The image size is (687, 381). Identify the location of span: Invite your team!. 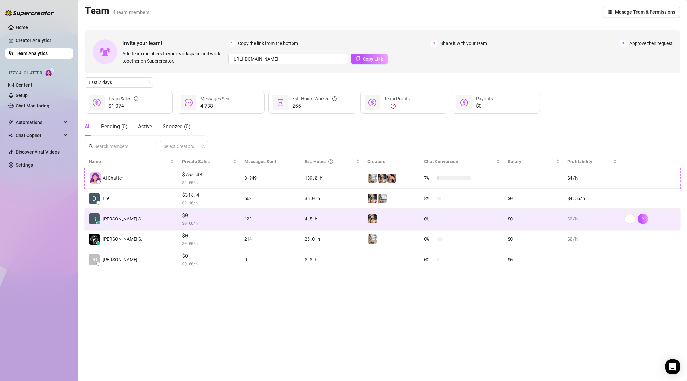
(175, 43).